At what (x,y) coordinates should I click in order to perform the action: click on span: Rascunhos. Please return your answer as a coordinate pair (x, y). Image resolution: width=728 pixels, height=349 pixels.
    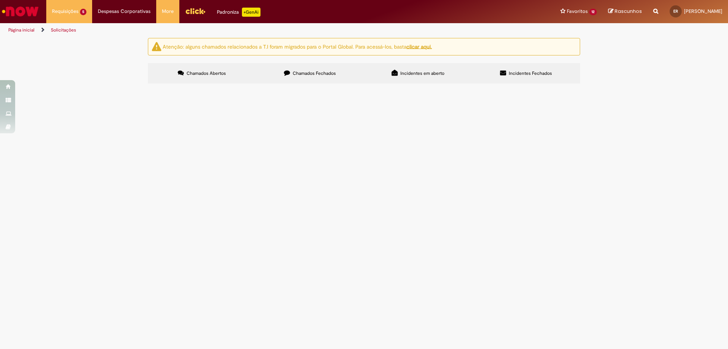
    Looking at the image, I should click on (629, 11).